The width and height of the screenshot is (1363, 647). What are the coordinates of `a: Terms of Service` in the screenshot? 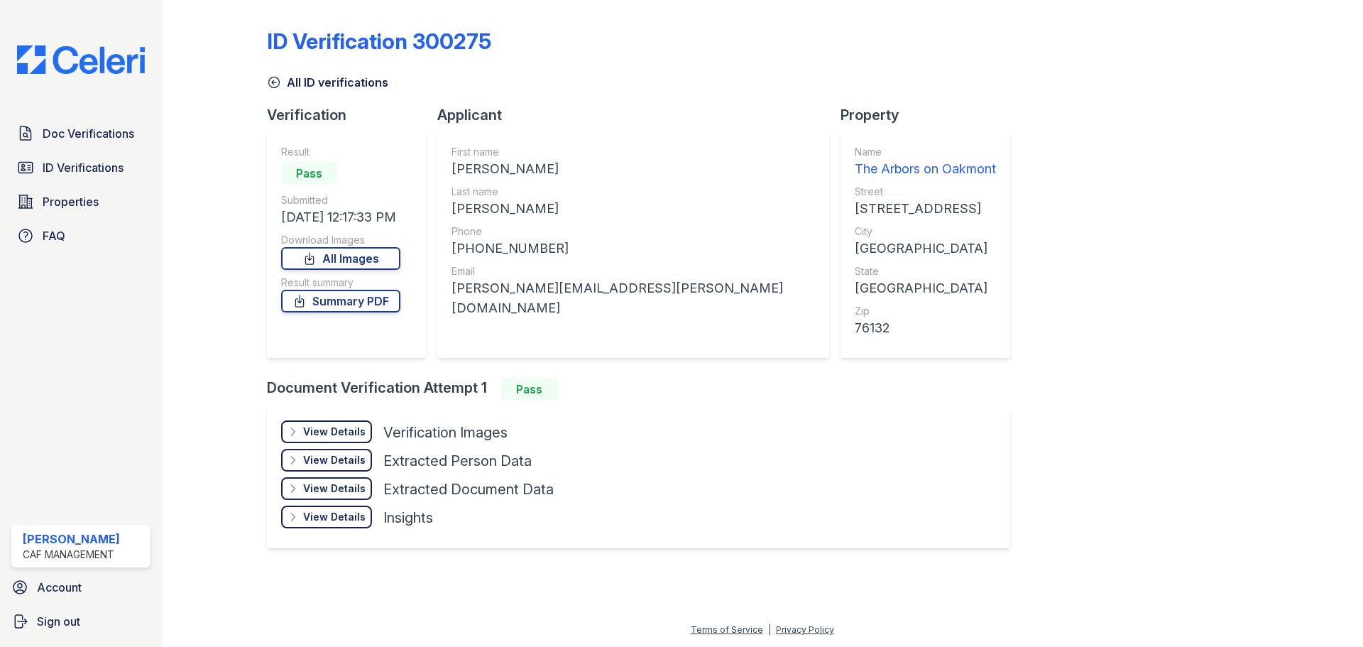 It's located at (727, 629).